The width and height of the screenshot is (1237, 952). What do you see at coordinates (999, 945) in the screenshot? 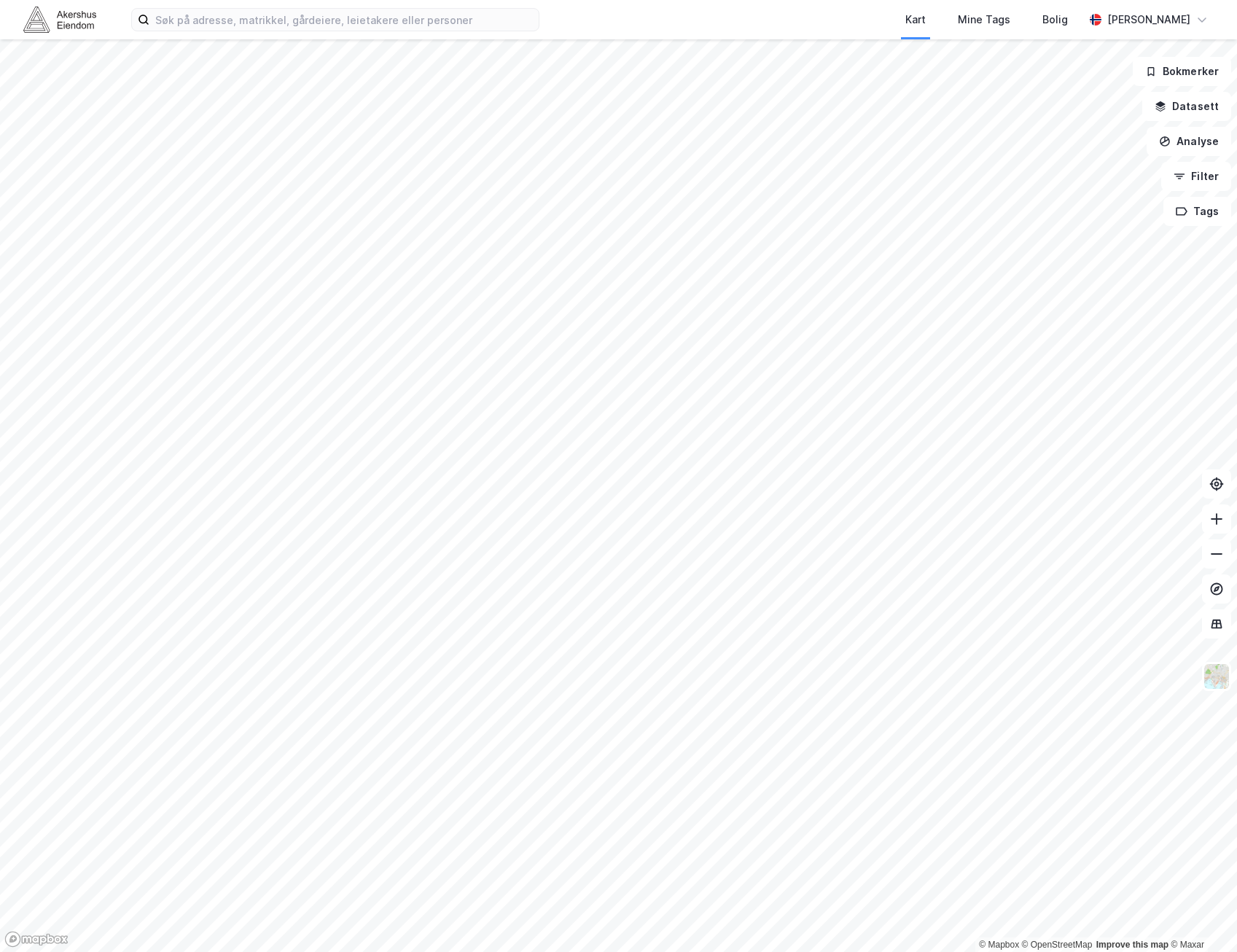
I see `a: Mapbox` at bounding box center [999, 945].